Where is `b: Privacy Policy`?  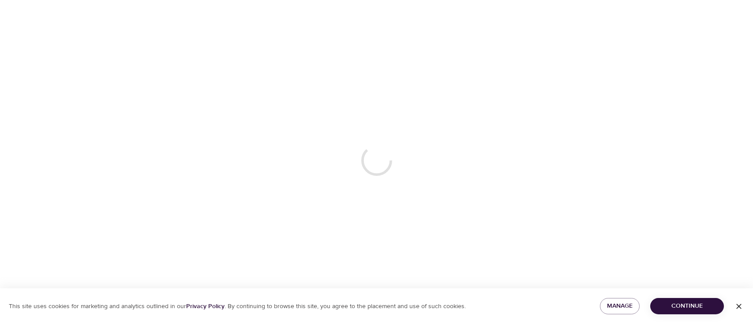
b: Privacy Policy is located at coordinates (205, 307).